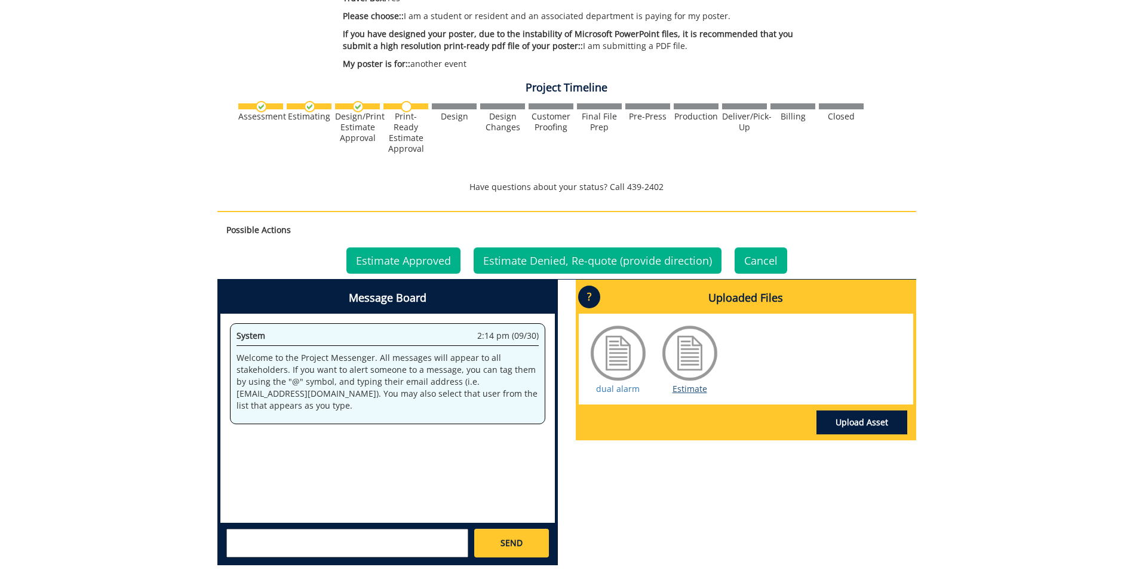 Image resolution: width=1133 pixels, height=570 pixels. What do you see at coordinates (376, 63) in the screenshot?
I see `span: My poster is for::` at bounding box center [376, 63].